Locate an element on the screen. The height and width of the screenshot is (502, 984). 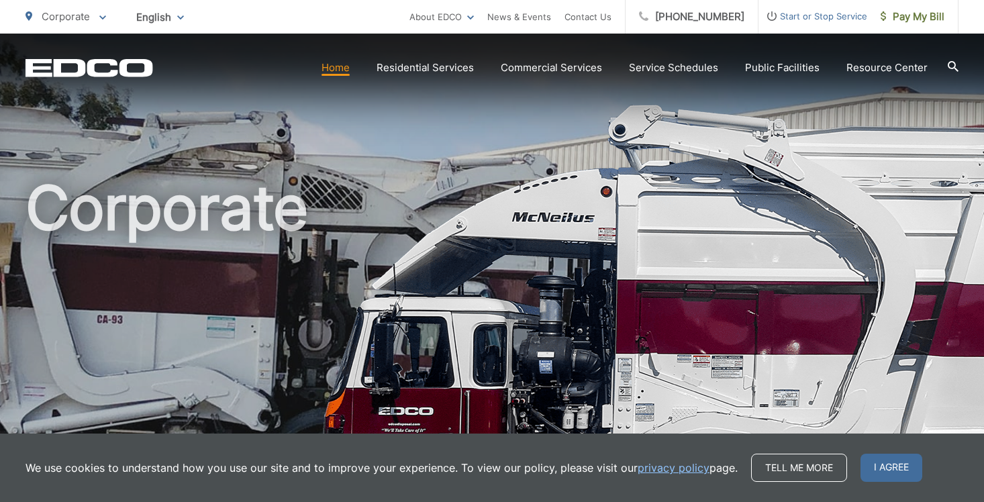
span: English is located at coordinates (160, 17).